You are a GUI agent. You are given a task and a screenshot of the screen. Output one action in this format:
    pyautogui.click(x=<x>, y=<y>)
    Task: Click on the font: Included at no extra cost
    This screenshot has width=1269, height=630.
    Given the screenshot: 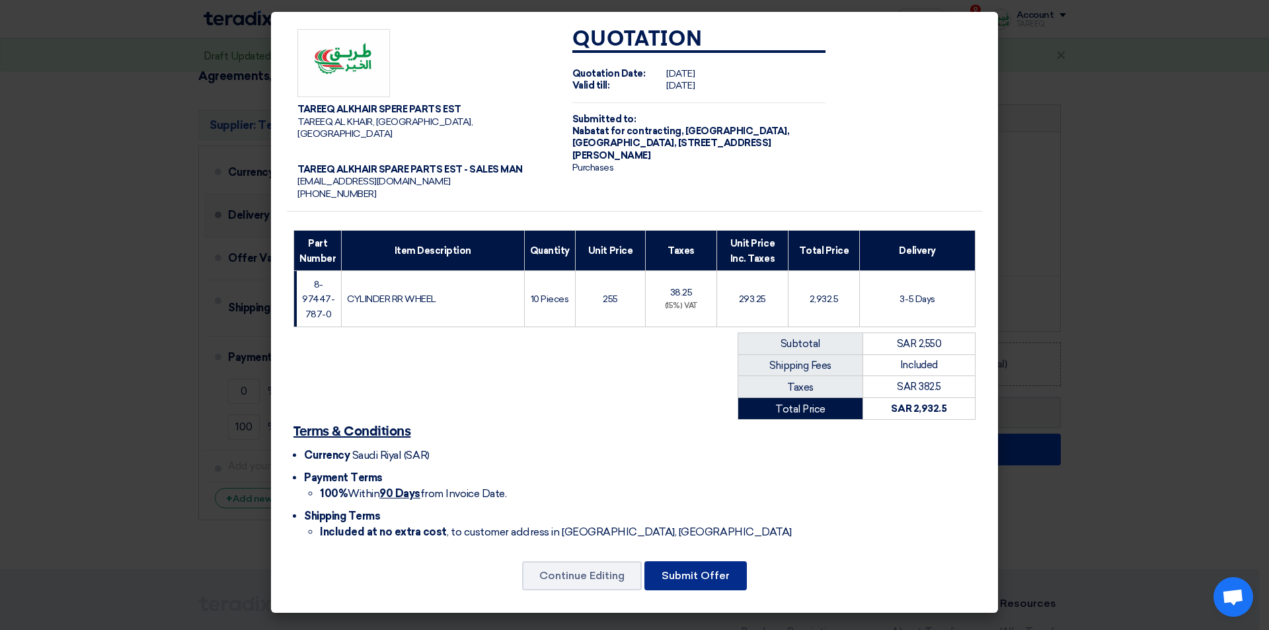 What is the action you would take?
    pyautogui.click(x=383, y=531)
    